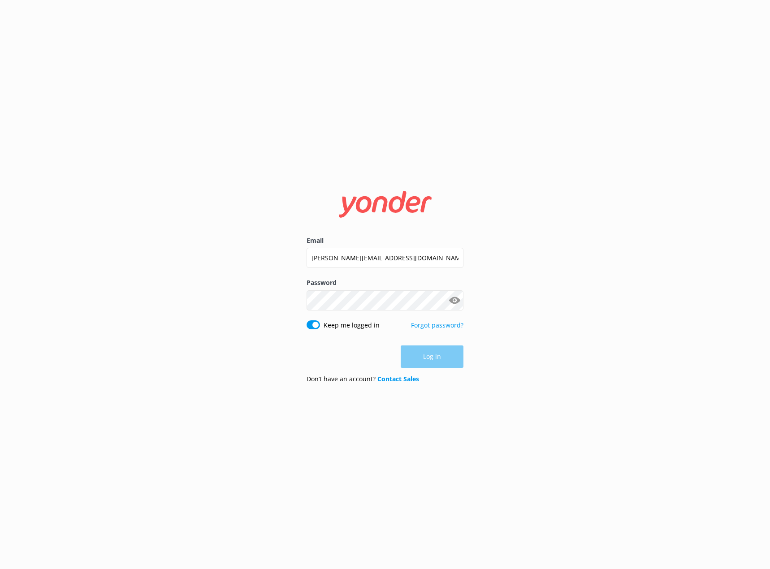 Image resolution: width=770 pixels, height=569 pixels. What do you see at coordinates (362, 379) in the screenshot?
I see `p: Don’t have an account?` at bounding box center [362, 379].